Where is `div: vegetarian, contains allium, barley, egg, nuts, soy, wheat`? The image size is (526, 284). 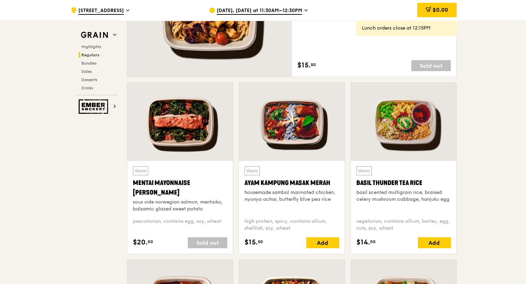
div: vegetarian, contains allium, barley, egg, nuts, soy, wheat is located at coordinates (404, 225).